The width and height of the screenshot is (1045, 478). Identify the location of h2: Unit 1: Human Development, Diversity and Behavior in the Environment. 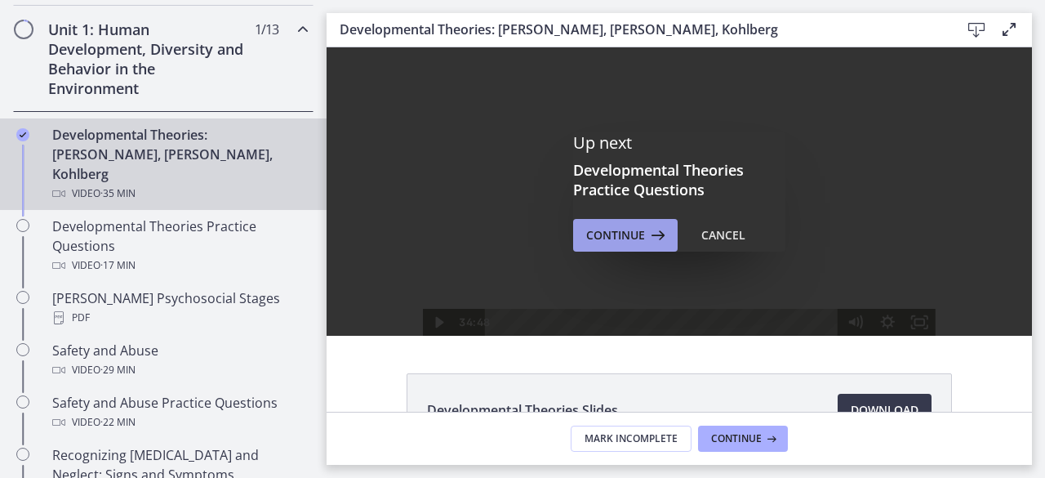
(148, 59).